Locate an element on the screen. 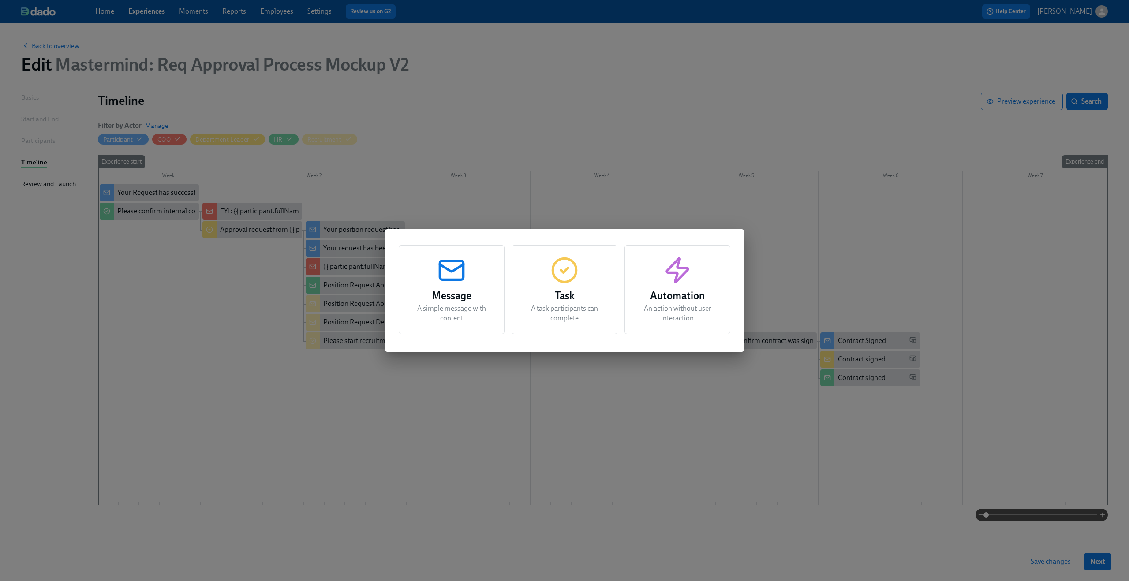 This screenshot has width=1129, height=581. p: A simple message with content is located at coordinates (452, 314).